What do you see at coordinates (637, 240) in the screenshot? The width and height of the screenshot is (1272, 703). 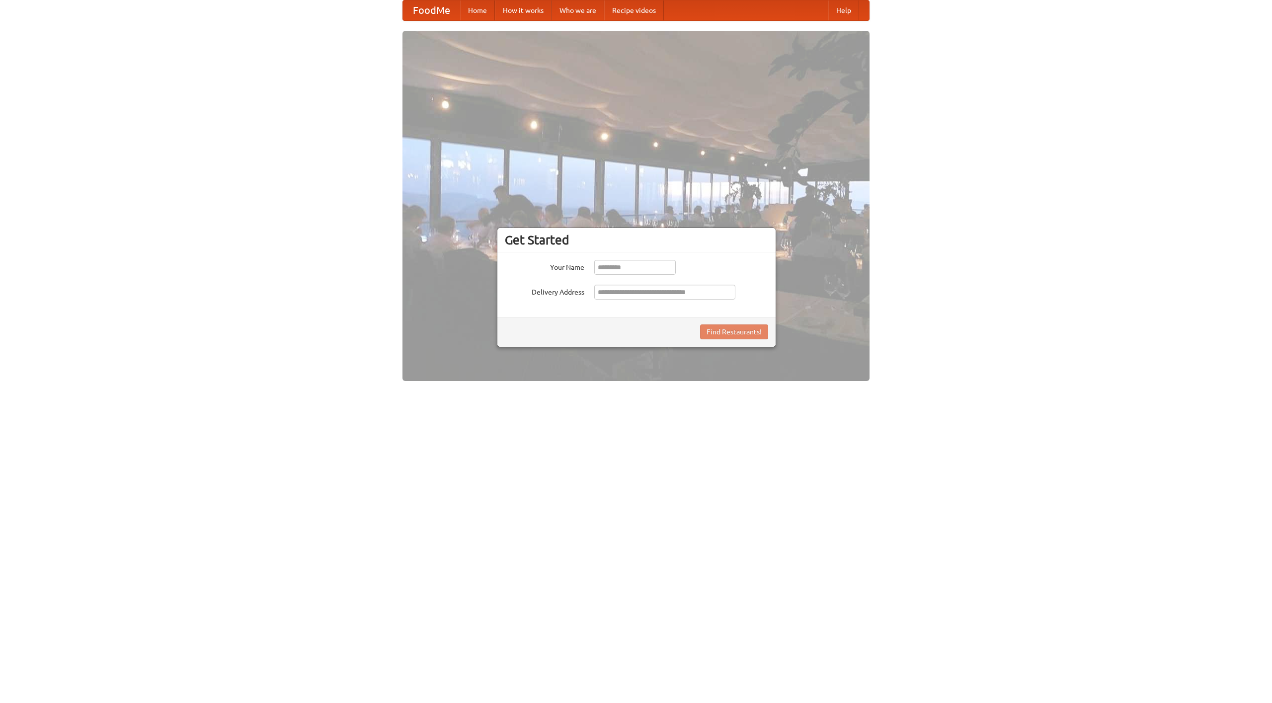 I see `h3: Get Started` at bounding box center [637, 240].